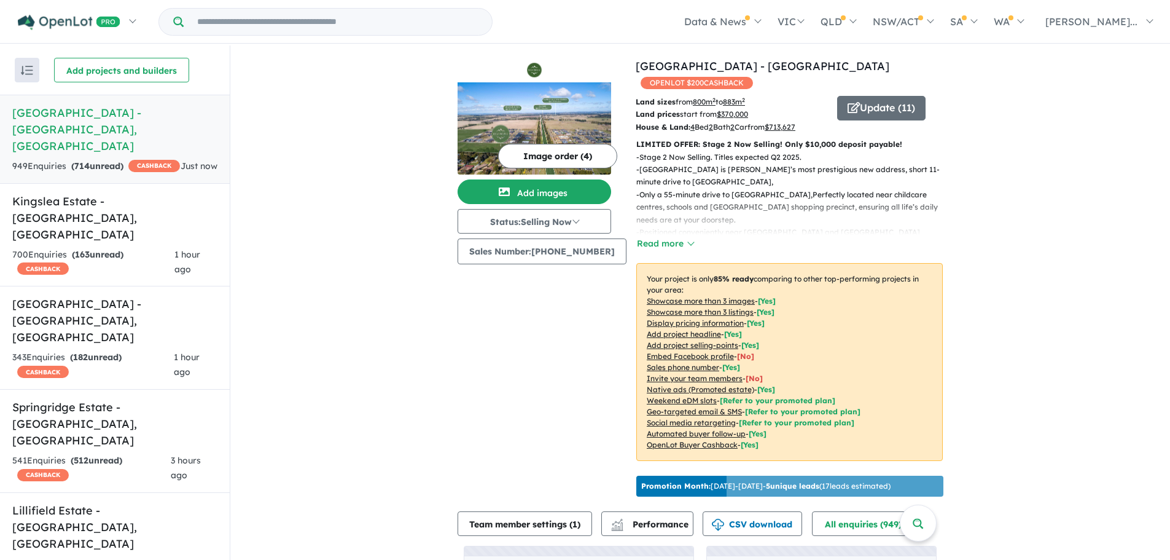 The height and width of the screenshot is (560, 1170). Describe the element at coordinates (734, 101) in the screenshot. I see `u: 883 m` at that location.